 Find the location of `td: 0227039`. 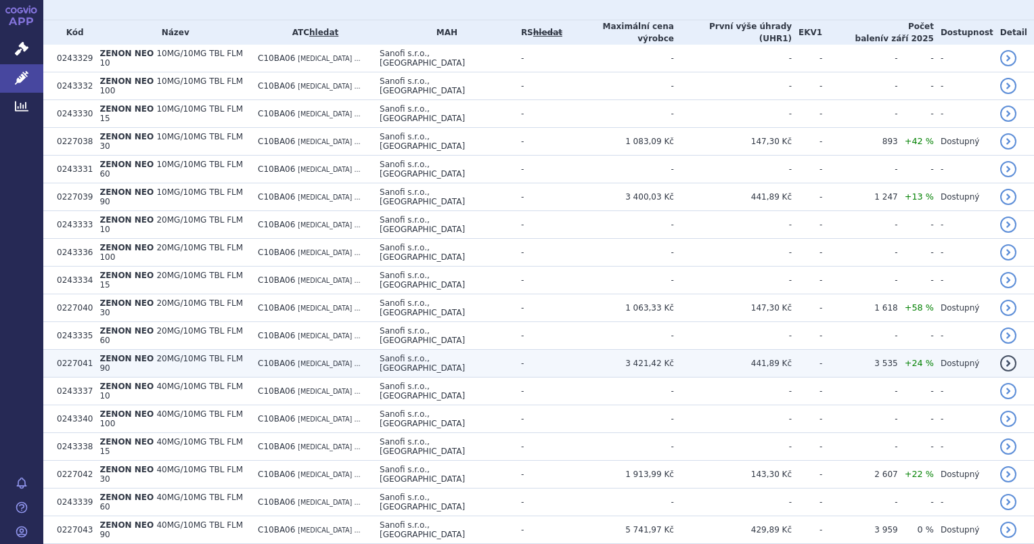

td: 0227039 is located at coordinates (71, 197).